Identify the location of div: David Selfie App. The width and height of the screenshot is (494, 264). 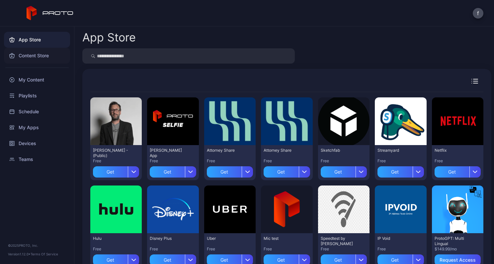
(168, 153).